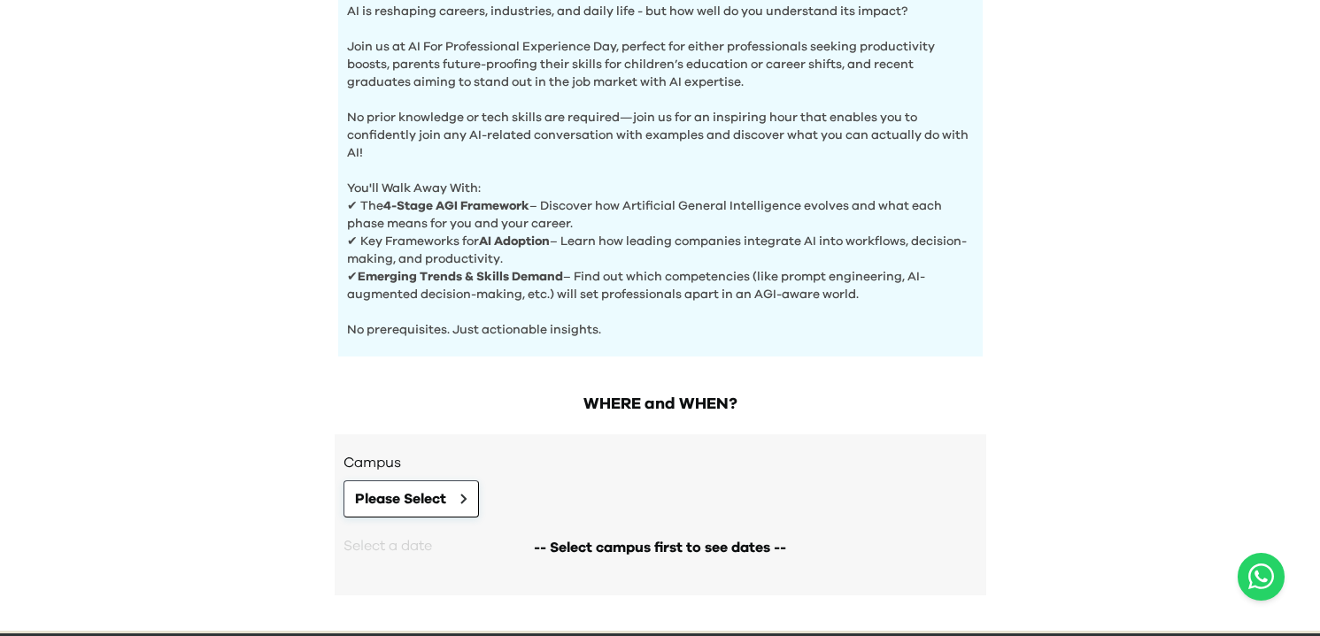  What do you see at coordinates (660, 56) in the screenshot?
I see `p: Join us at AI For Professional Experience Day, perfect for either professionals seeking productiv...` at bounding box center [660, 56].